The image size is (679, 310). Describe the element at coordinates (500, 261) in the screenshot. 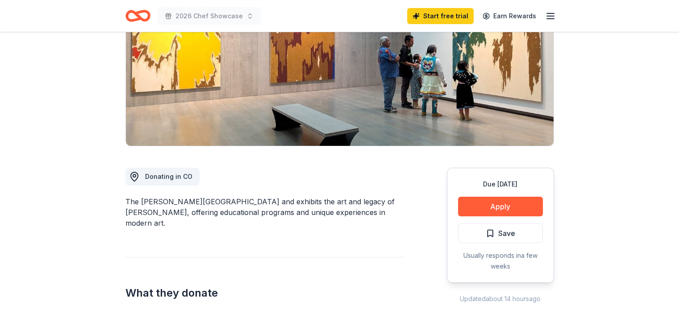

I see `div: Usually responds in a few weeks` at that location.